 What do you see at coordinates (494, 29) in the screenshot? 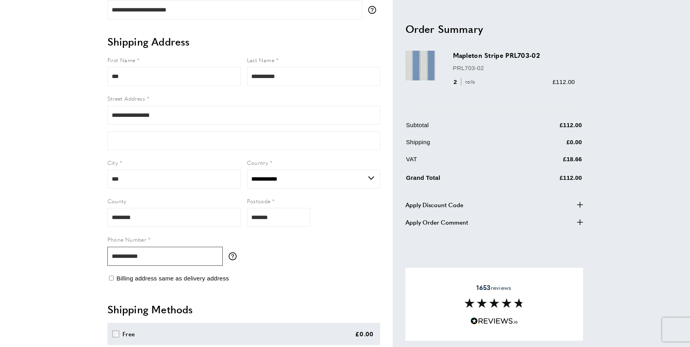
I see `h2: Order Summary` at bounding box center [494, 29].